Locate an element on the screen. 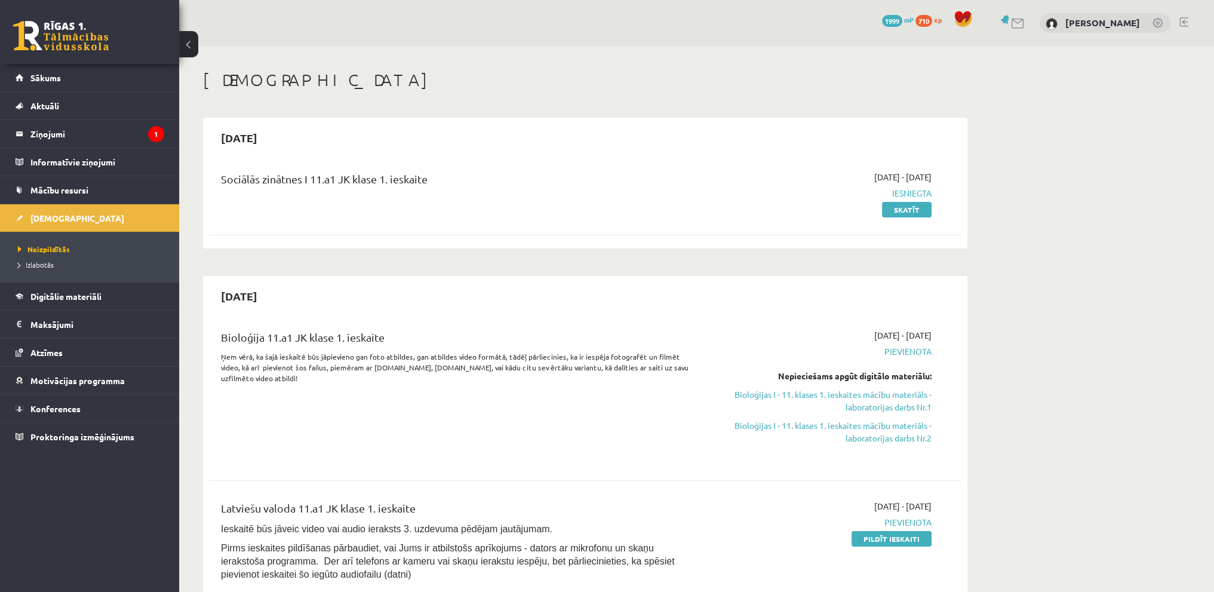 This screenshot has height=592, width=1214. a: Maksājumi is located at coordinates (90, 324).